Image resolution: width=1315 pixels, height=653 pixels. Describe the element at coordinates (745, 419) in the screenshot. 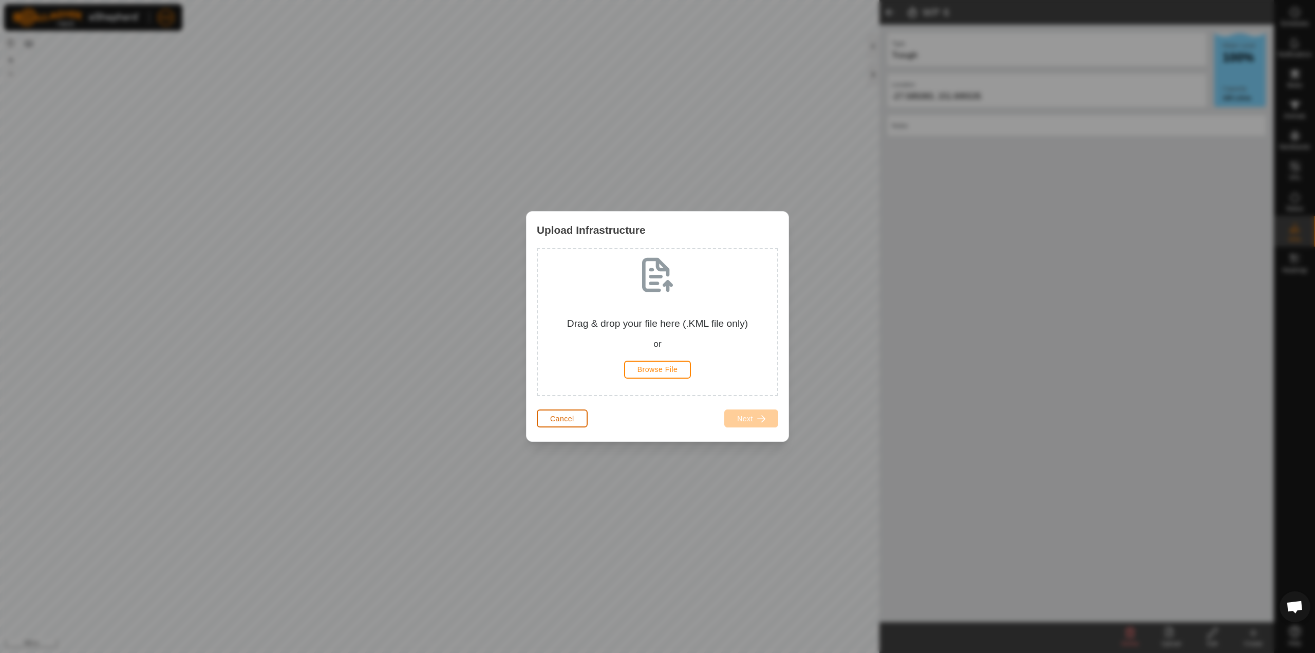

I see `span: Next` at that location.